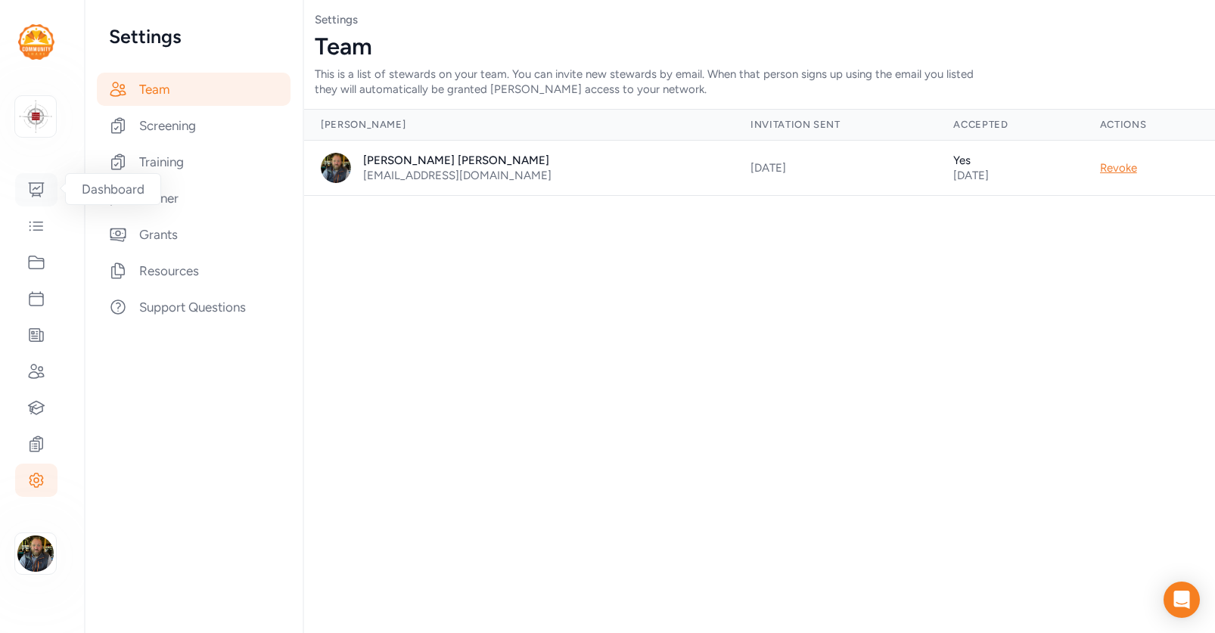 Image resolution: width=1215 pixels, height=633 pixels. What do you see at coordinates (1181, 600) in the screenshot?
I see `div: Open Intercom Messenger` at bounding box center [1181, 600].